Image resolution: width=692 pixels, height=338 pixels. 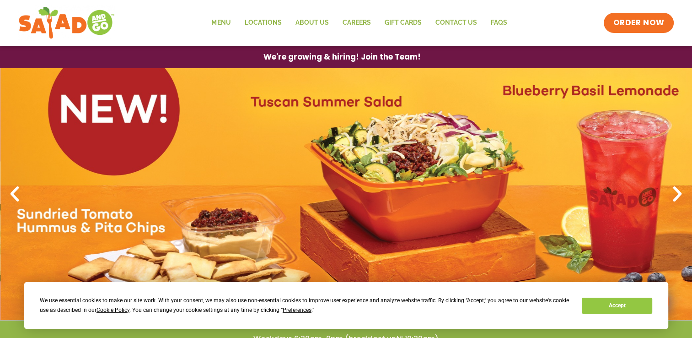 What do you see at coordinates (403, 23) in the screenshot?
I see `a: GIFT CARDS` at bounding box center [403, 23].